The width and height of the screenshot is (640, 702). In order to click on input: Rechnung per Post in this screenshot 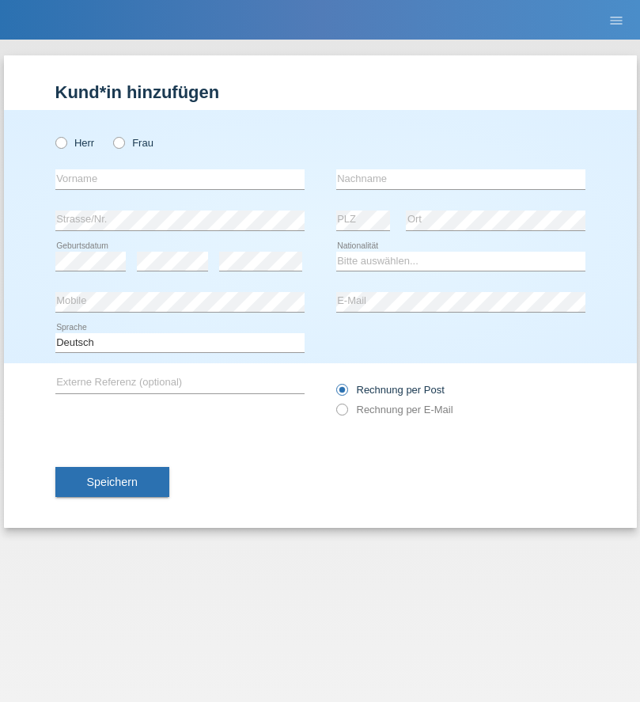, I will do `click(341, 393)`.